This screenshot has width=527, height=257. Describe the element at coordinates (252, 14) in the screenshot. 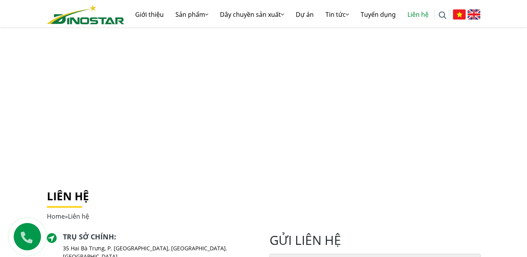

I see `a: Dây chuyền sản xuất` at that location.